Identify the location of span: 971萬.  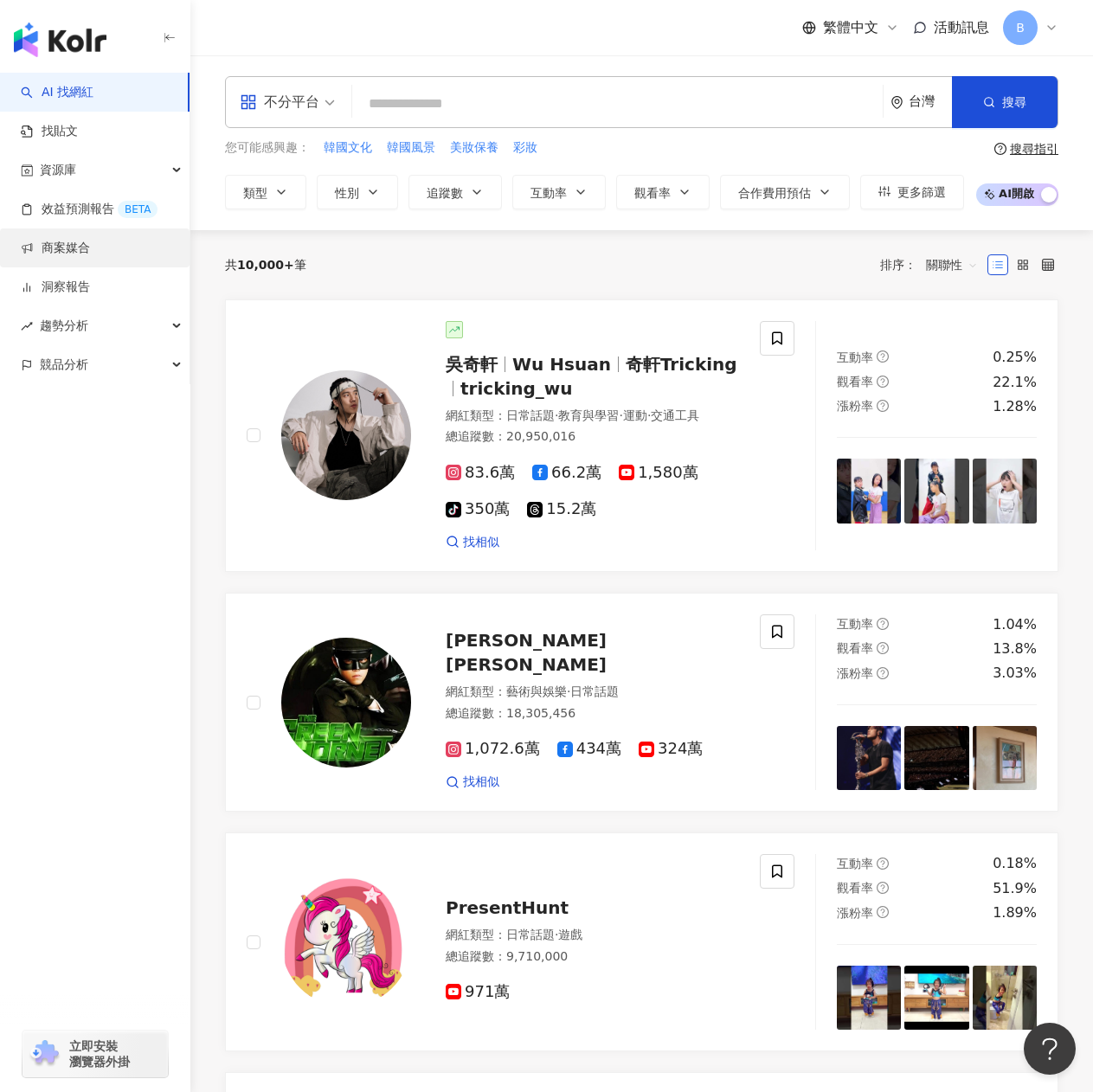
(478, 992).